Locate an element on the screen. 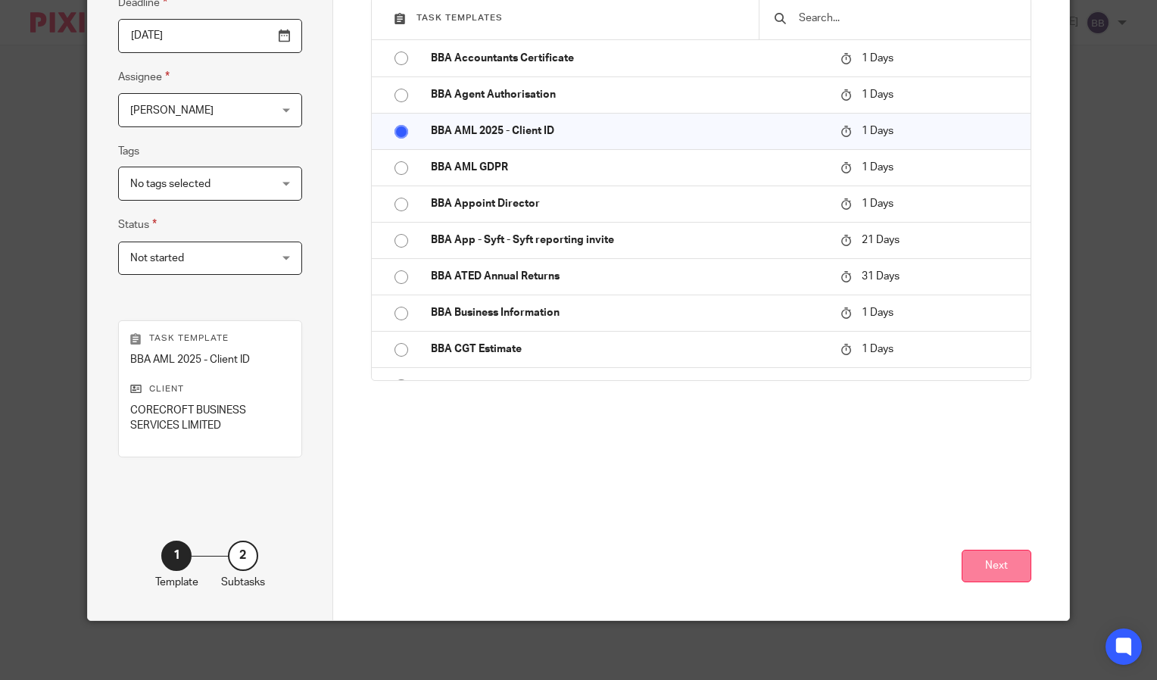  span: Task templates is located at coordinates (460, 17).